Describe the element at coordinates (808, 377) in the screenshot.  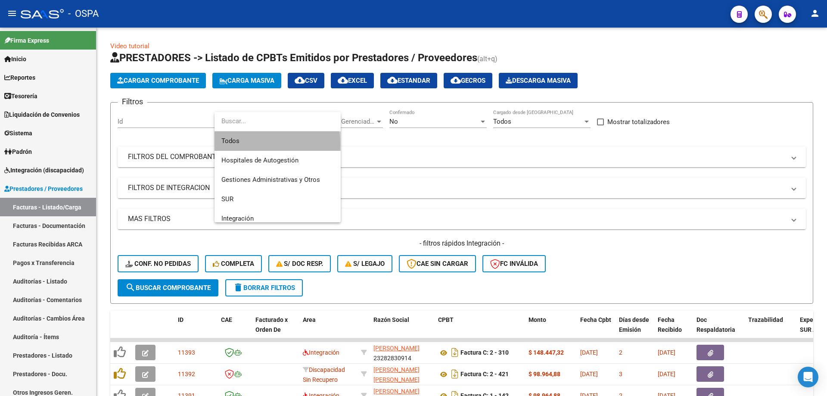
I see `div: Open Intercom Messenger` at that location.